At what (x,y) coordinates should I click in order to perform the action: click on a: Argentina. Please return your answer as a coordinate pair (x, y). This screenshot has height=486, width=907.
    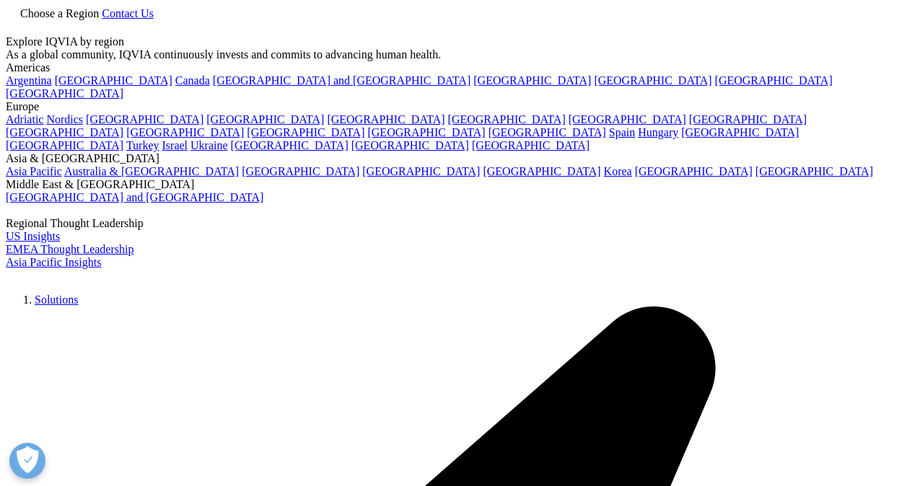
    Looking at the image, I should click on (29, 80).